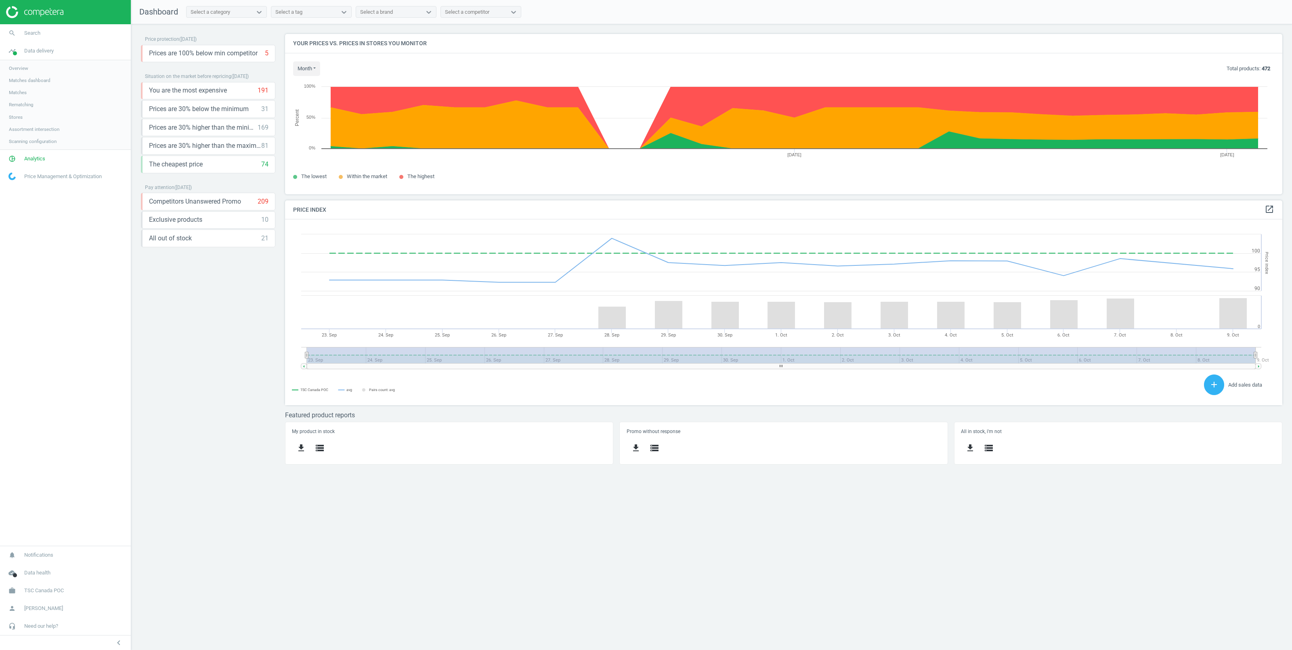 The width and height of the screenshot is (1292, 650). What do you see at coordinates (19, 68) in the screenshot?
I see `span: Overview` at bounding box center [19, 68].